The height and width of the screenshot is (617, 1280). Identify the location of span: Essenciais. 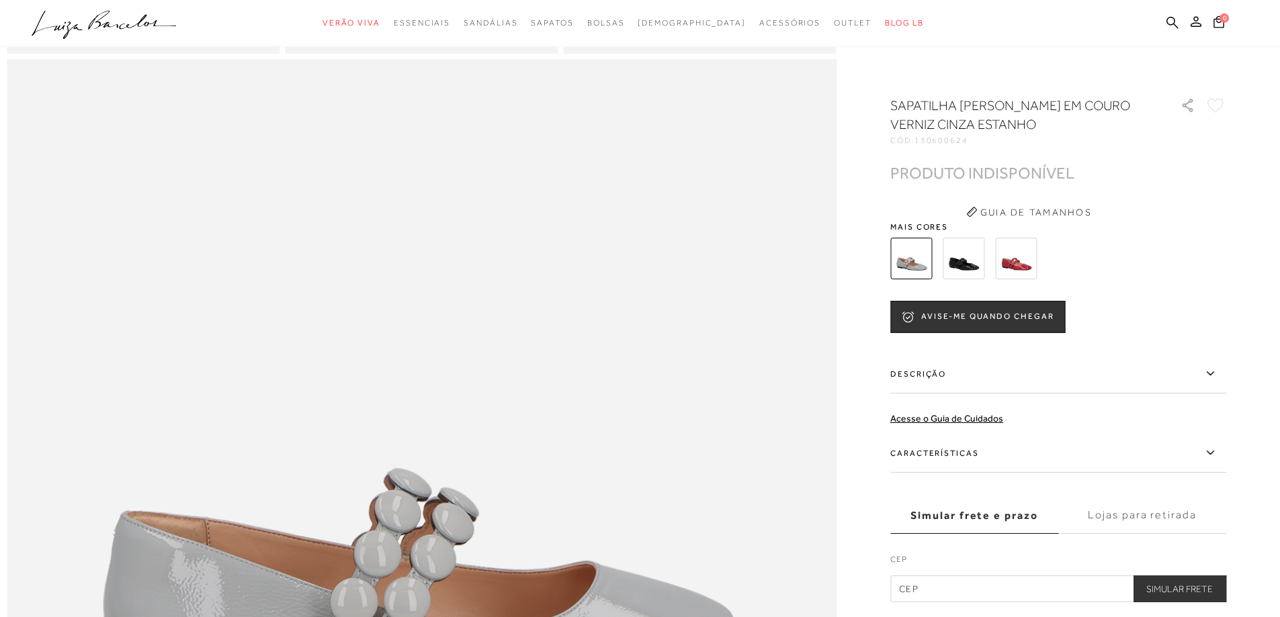
(422, 23).